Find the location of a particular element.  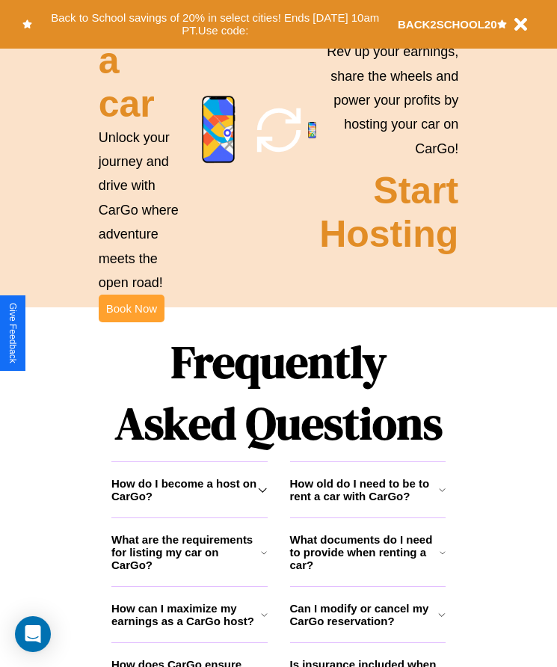

h3: How can I maximize my earnings as a CarGo host? is located at coordinates (186, 615).